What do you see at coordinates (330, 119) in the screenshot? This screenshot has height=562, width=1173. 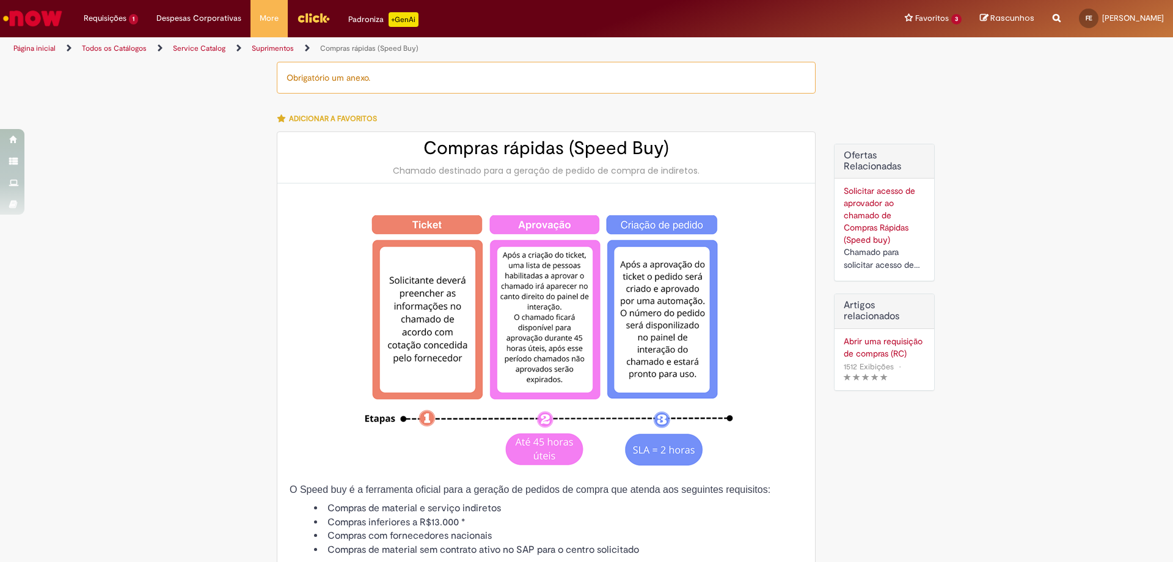 I see `button: Adicionar a Favoritos` at bounding box center [330, 119].